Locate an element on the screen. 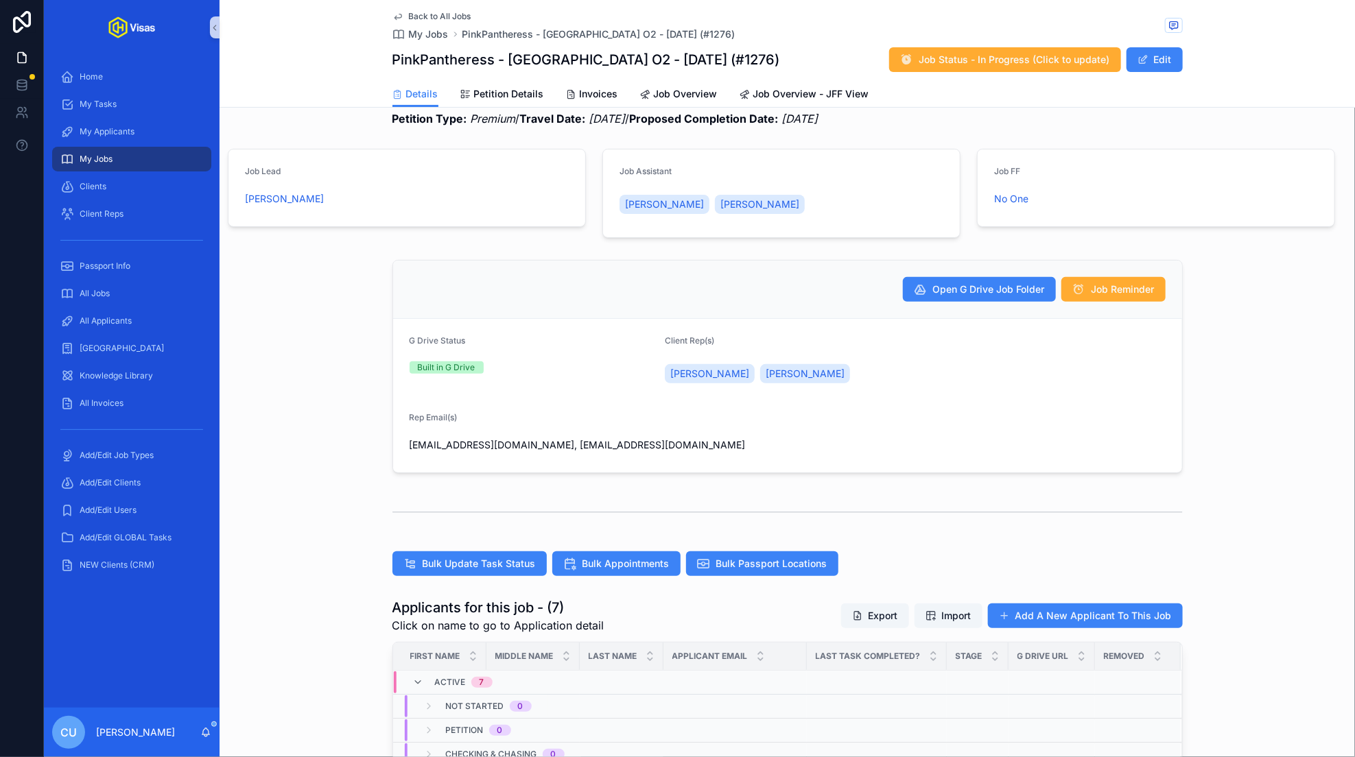 The width and height of the screenshot is (1355, 757). a: Home is located at coordinates (132, 77).